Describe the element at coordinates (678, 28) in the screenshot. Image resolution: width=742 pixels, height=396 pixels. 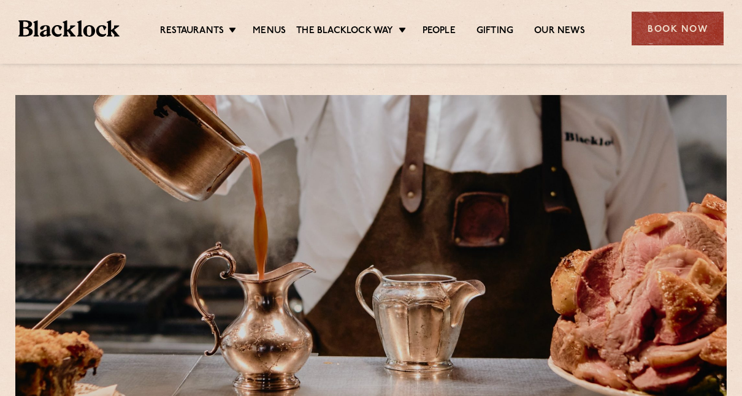
I see `div: Book Now` at that location.